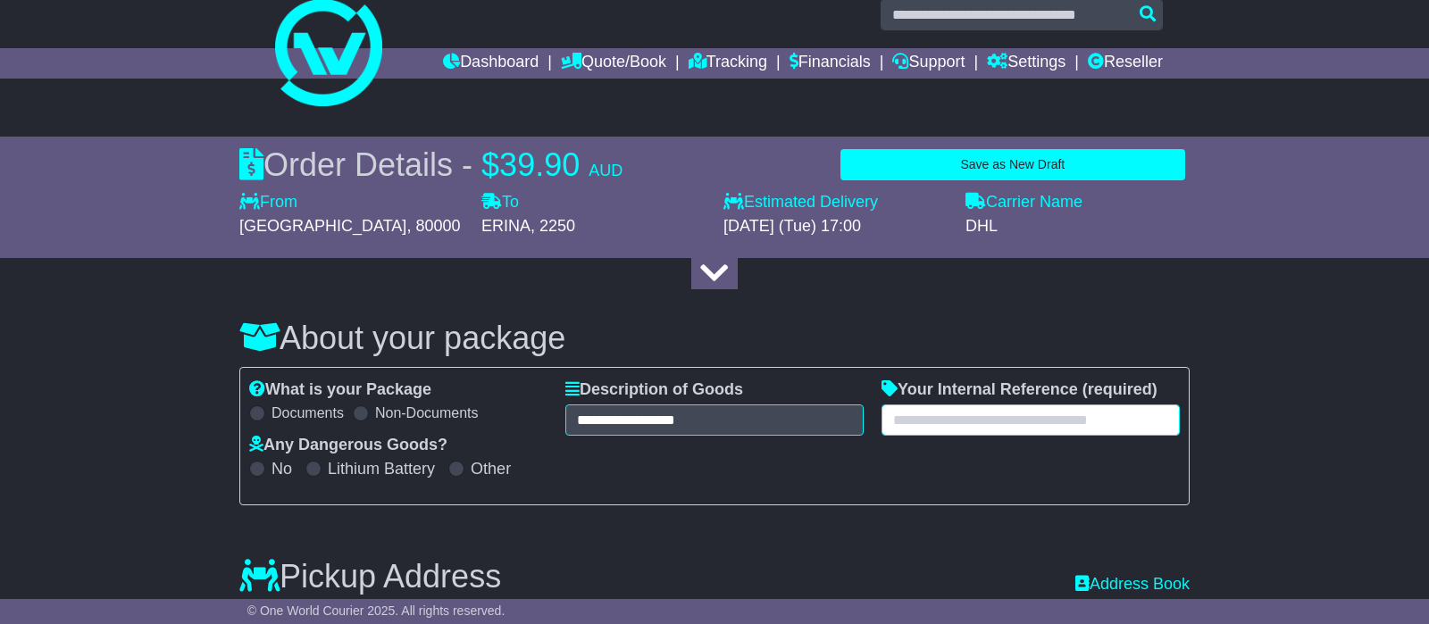  Describe the element at coordinates (1019, 390) in the screenshot. I see `label: Your Internal Reference (required)` at that location.